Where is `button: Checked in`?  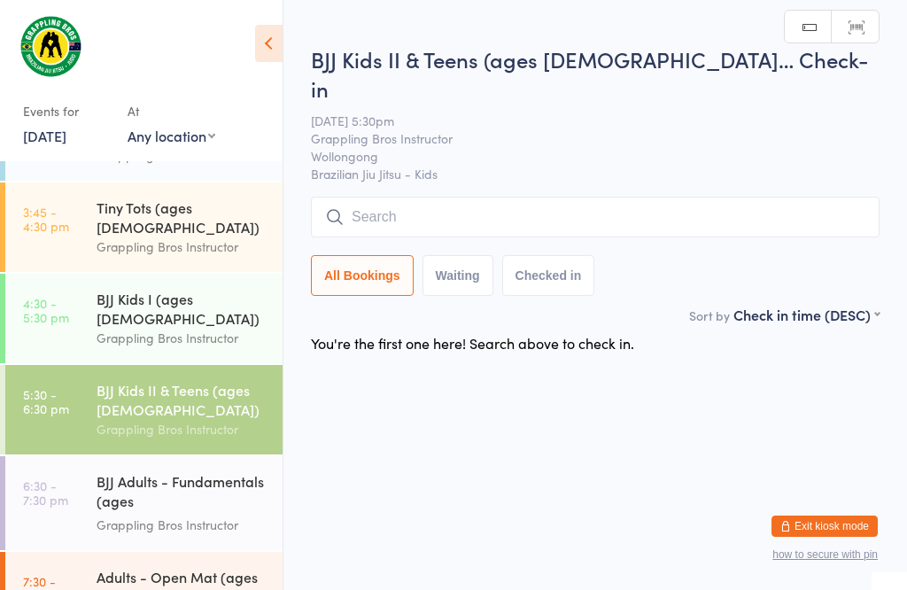
button: Checked in is located at coordinates (548, 276).